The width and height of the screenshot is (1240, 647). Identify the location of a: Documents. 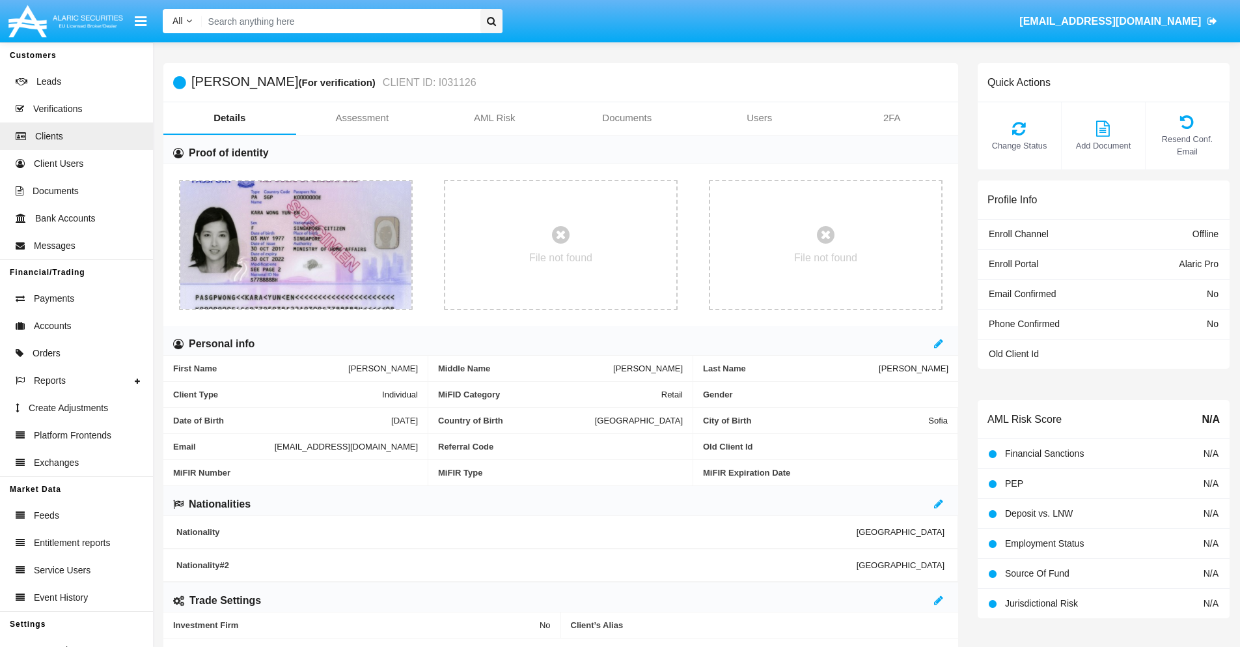
(628, 118).